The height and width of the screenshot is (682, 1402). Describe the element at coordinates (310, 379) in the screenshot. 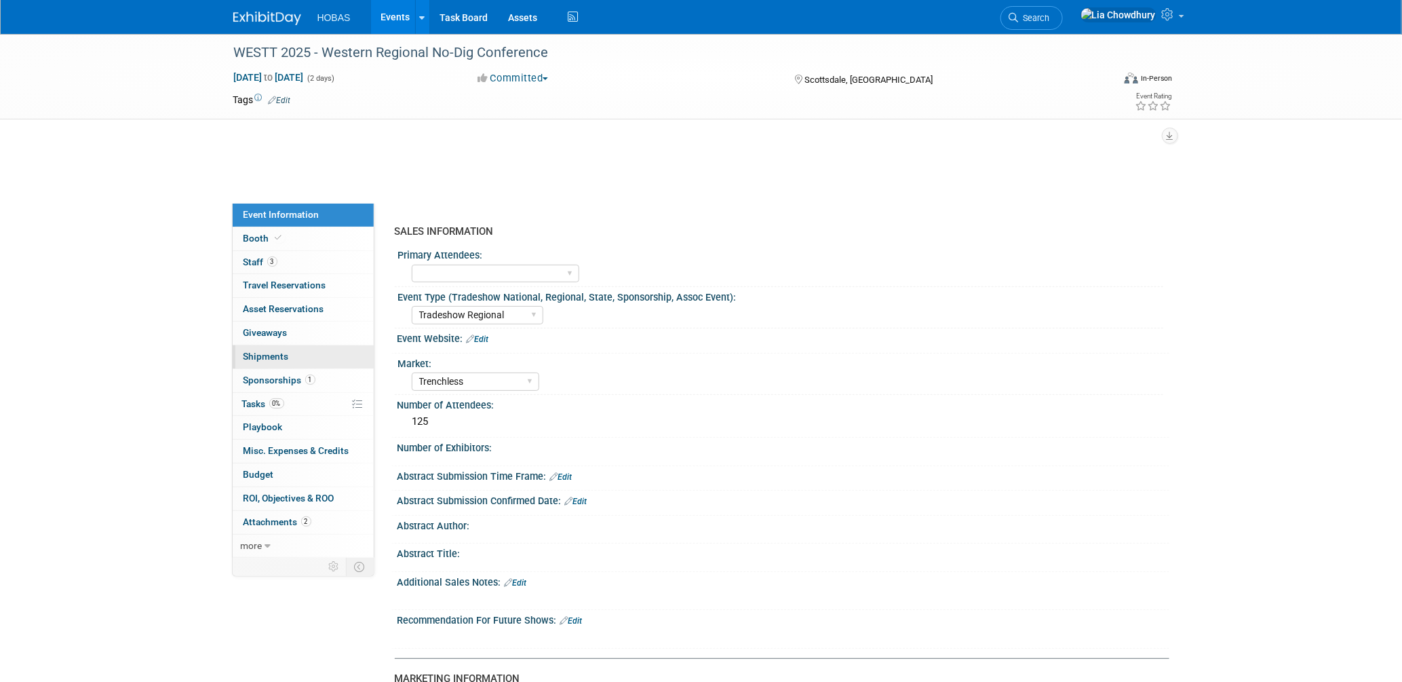

I see `span: 1` at that location.